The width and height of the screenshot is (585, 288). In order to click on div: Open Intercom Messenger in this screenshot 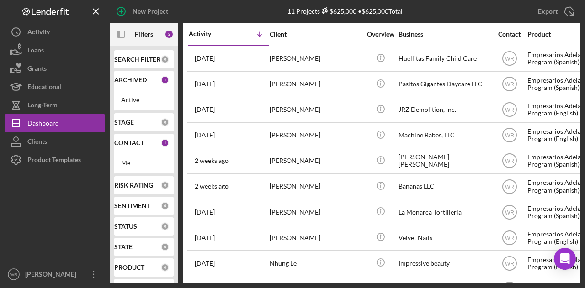, I will do `click(565, 259)`.